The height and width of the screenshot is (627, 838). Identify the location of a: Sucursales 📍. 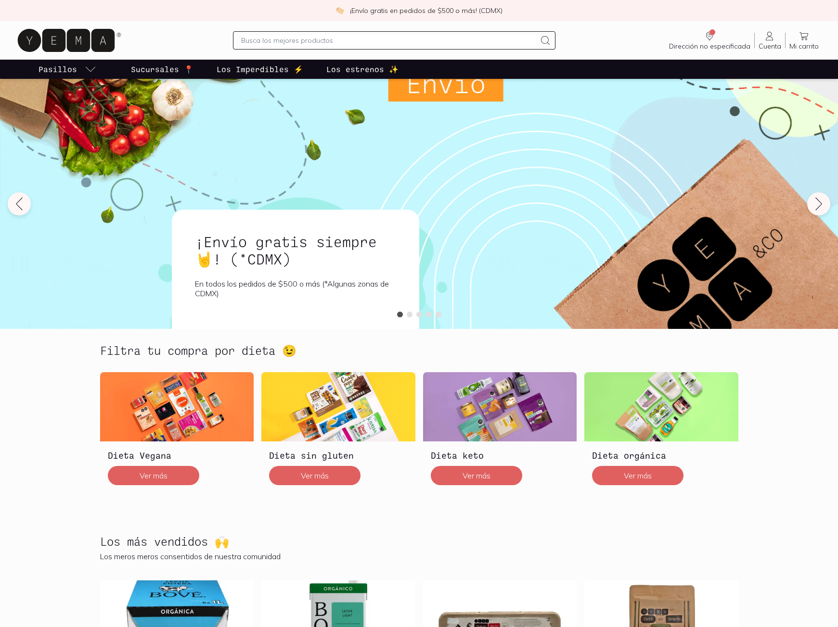
(162, 69).